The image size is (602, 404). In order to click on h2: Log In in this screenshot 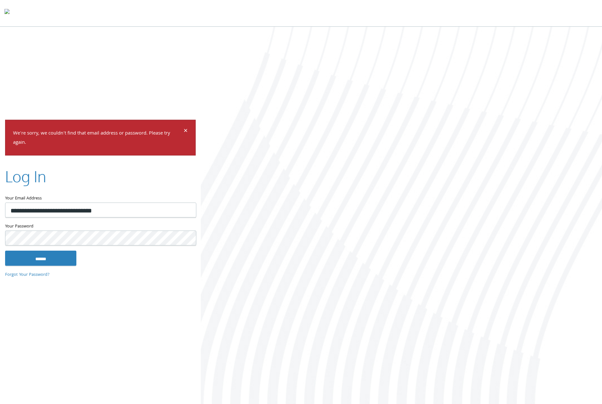, I will do `click(25, 176)`.